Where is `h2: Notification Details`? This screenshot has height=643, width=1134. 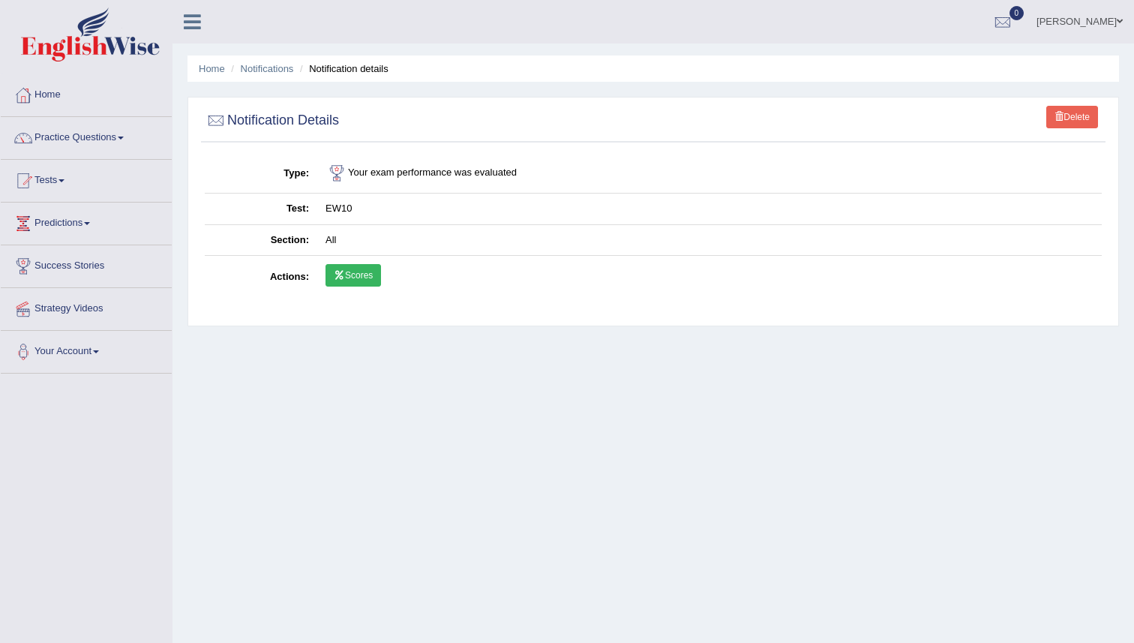 h2: Notification Details is located at coordinates (271, 121).